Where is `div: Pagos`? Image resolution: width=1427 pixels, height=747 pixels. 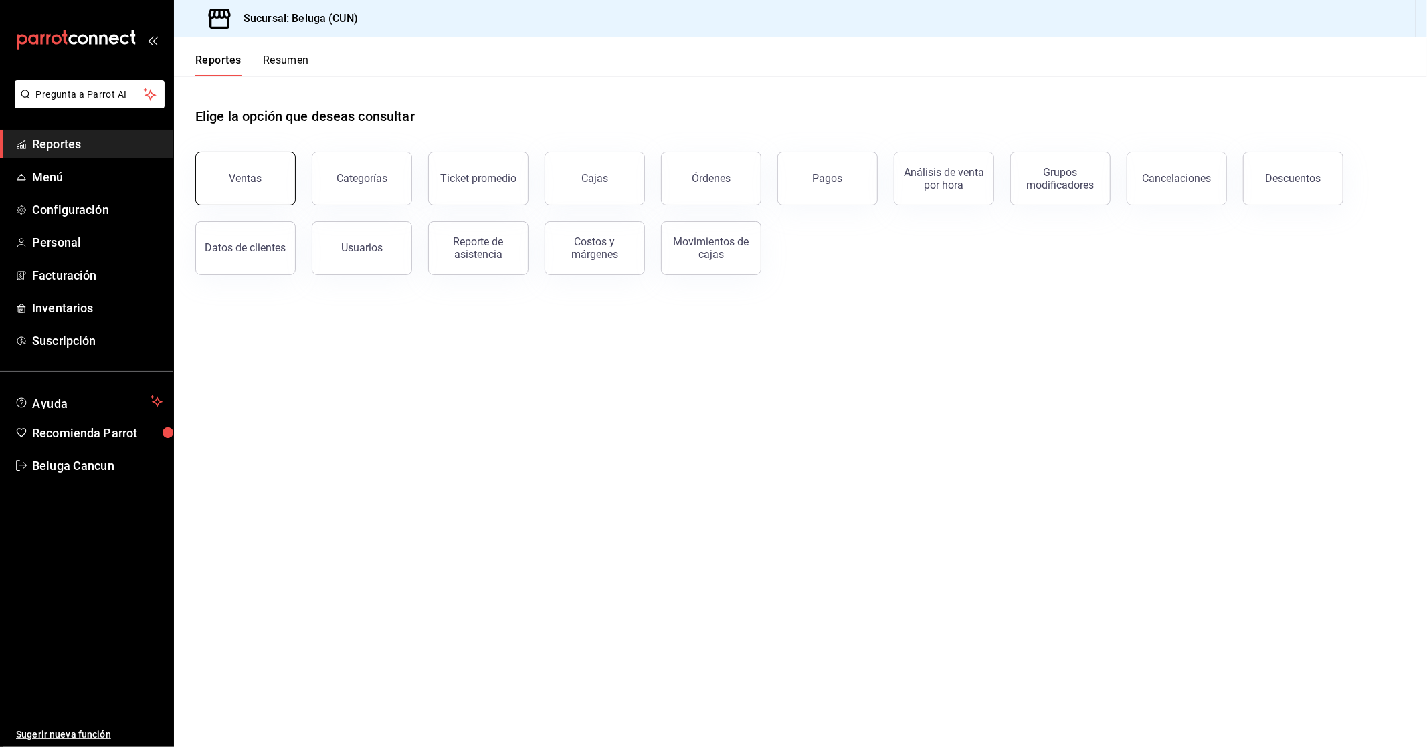 div: Pagos is located at coordinates (827, 178).